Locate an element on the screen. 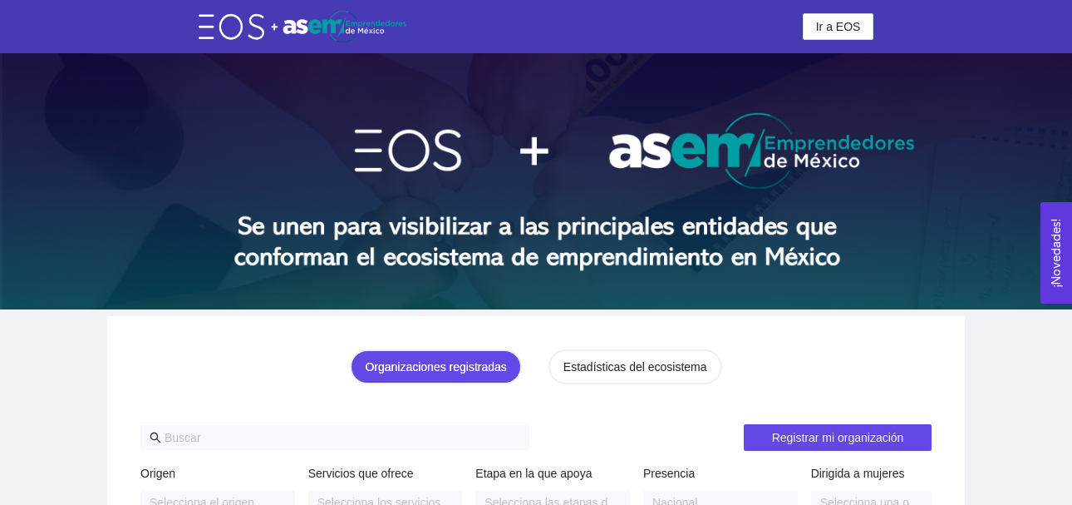  button: Ir a EOS is located at coordinates (839, 27).